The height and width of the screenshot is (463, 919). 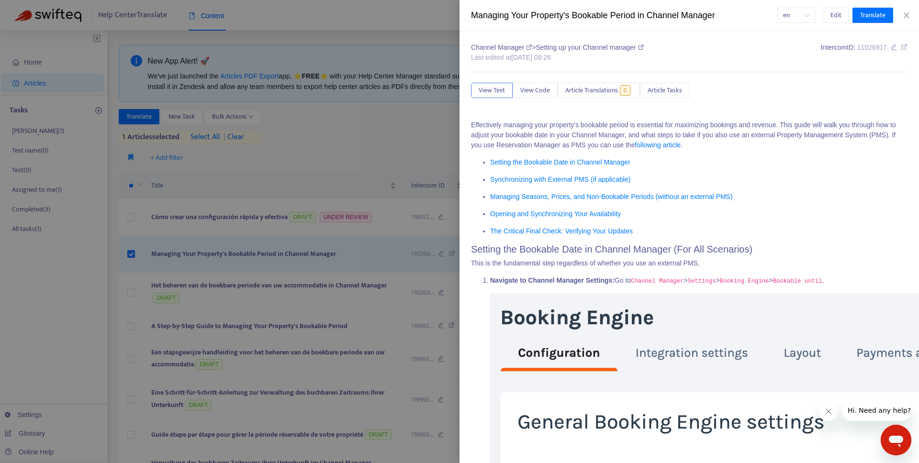 What do you see at coordinates (689, 135) in the screenshot?
I see `p: Effectively managing your property's bookable period is essential for maximizing bookings and rev...` at bounding box center [689, 135].